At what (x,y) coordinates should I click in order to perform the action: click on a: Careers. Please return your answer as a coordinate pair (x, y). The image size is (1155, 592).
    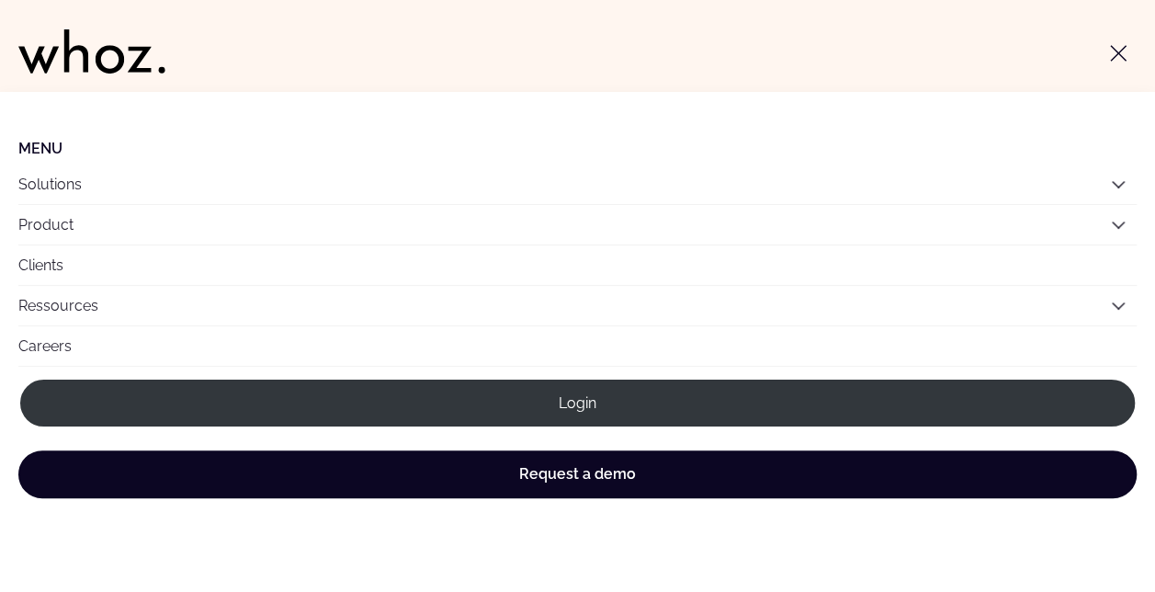
    Looking at the image, I should click on (577, 346).